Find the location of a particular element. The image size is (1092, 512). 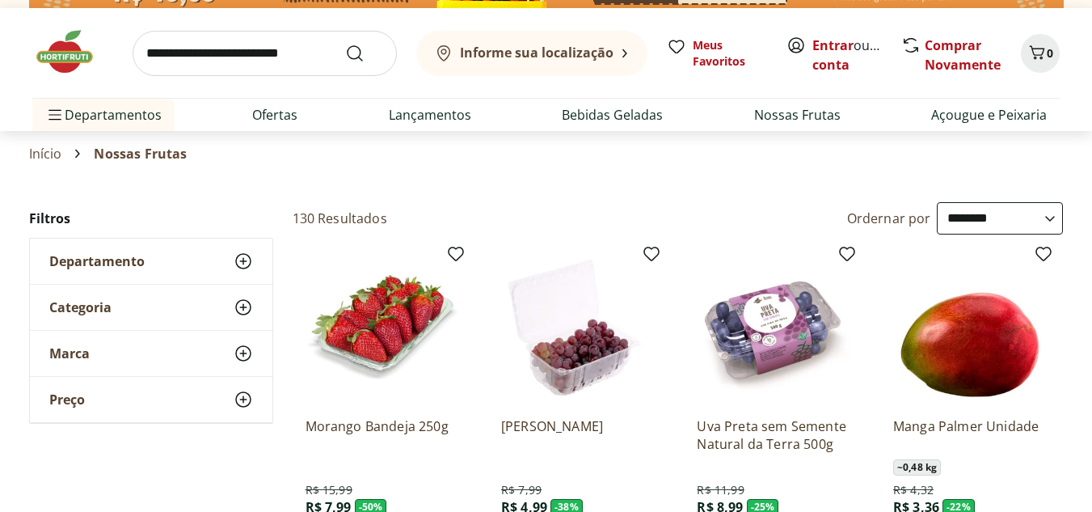

a: Início is located at coordinates (45, 154).